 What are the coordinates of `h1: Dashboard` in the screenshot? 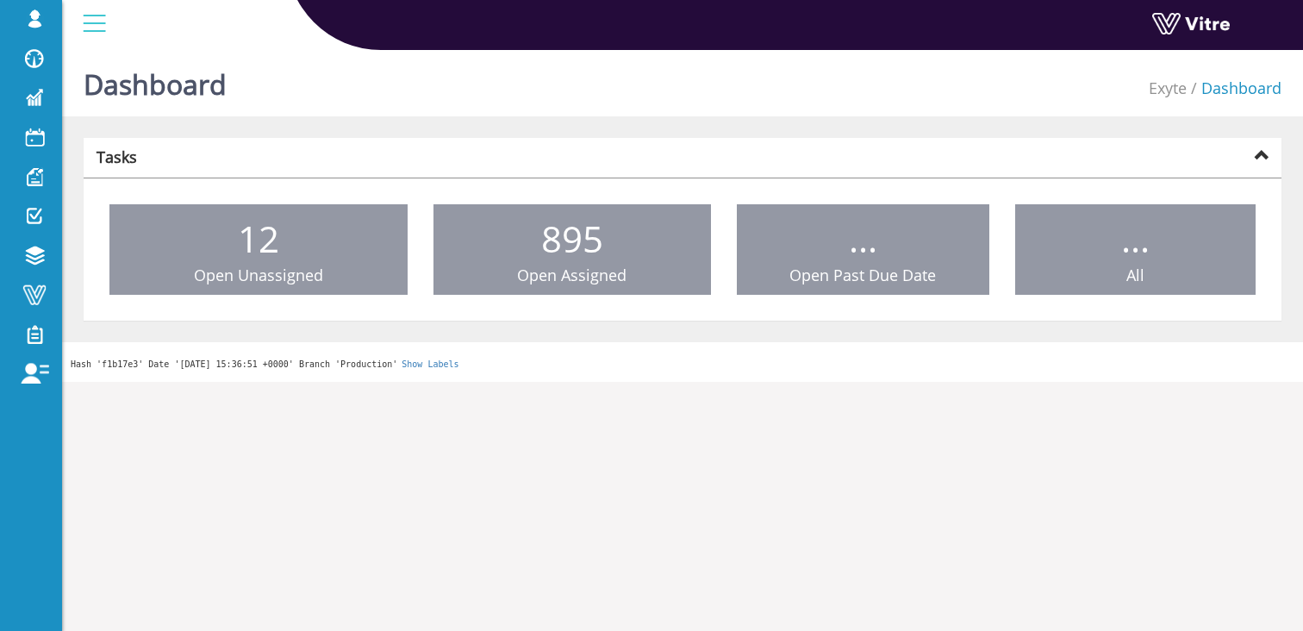 It's located at (155, 79).